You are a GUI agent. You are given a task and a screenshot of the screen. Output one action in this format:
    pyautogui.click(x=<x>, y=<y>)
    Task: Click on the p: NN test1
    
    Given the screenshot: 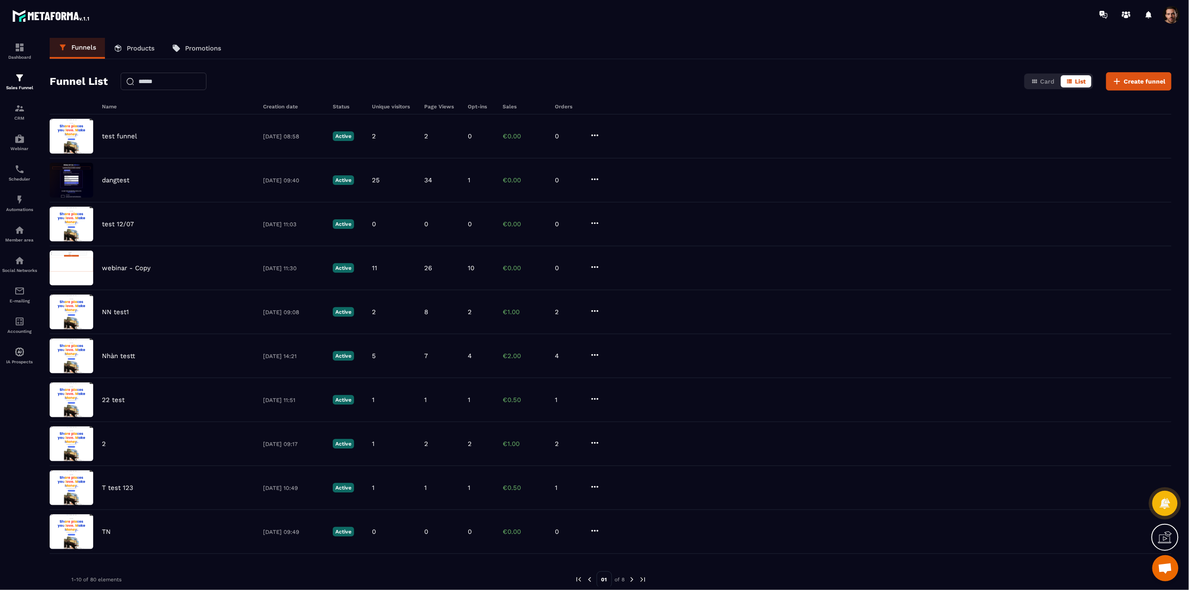 What is the action you would take?
    pyautogui.click(x=115, y=312)
    